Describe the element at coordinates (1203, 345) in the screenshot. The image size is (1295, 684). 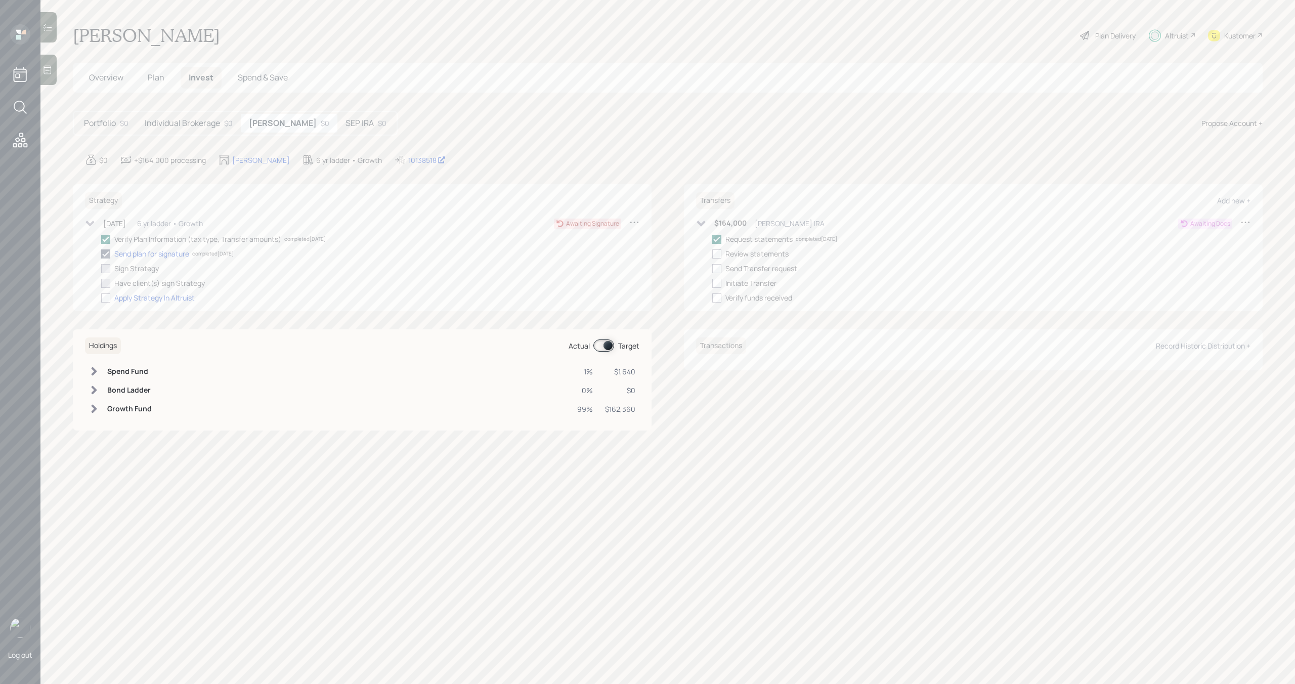
I see `div: Record Historic Distribution +` at that location.